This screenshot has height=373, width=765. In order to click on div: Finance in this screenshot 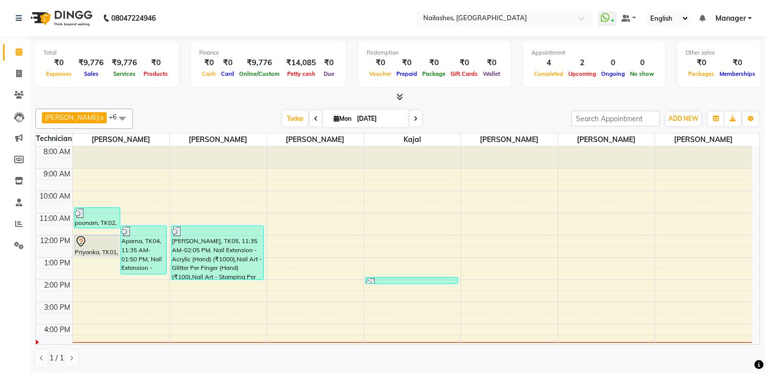, I will do `click(268, 53)`.